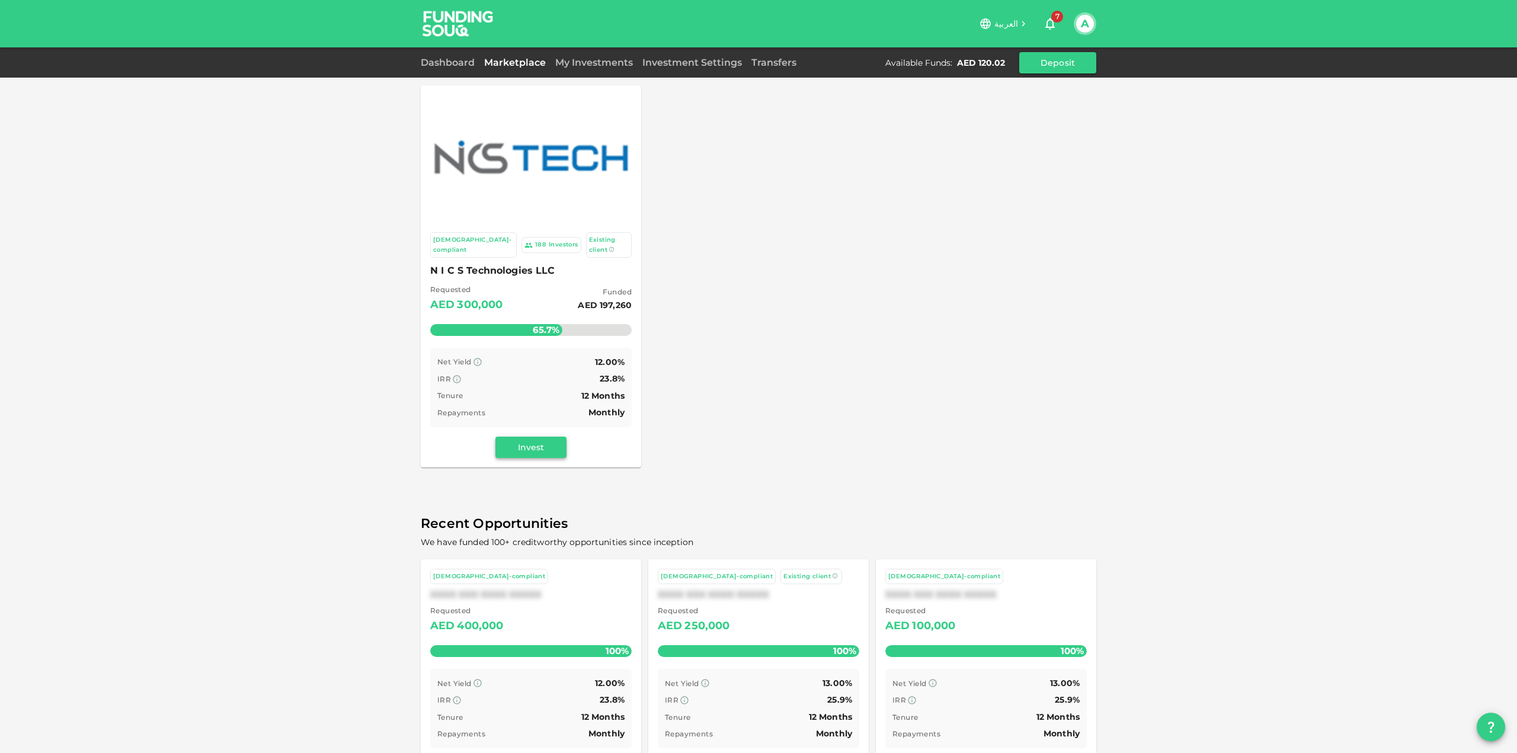  I want to click on a: My Investments, so click(594, 62).